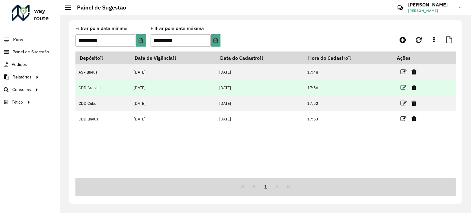 This screenshot has width=471, height=213. What do you see at coordinates (103, 72) in the screenshot?
I see `td: AS - Ilheus` at bounding box center [103, 72].